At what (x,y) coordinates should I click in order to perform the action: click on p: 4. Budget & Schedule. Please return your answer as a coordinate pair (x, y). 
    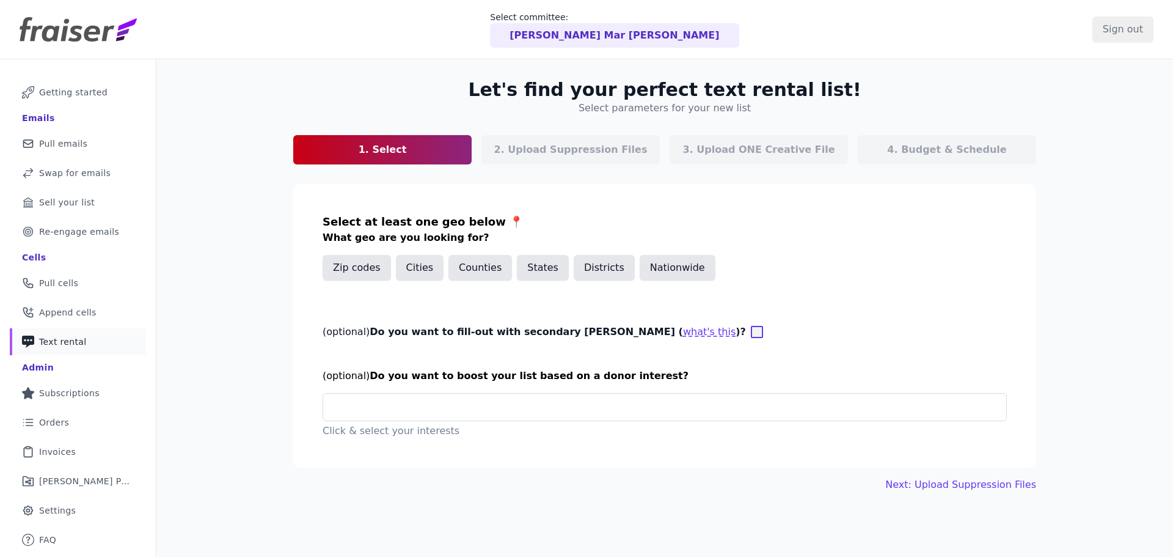
    Looking at the image, I should click on (947, 150).